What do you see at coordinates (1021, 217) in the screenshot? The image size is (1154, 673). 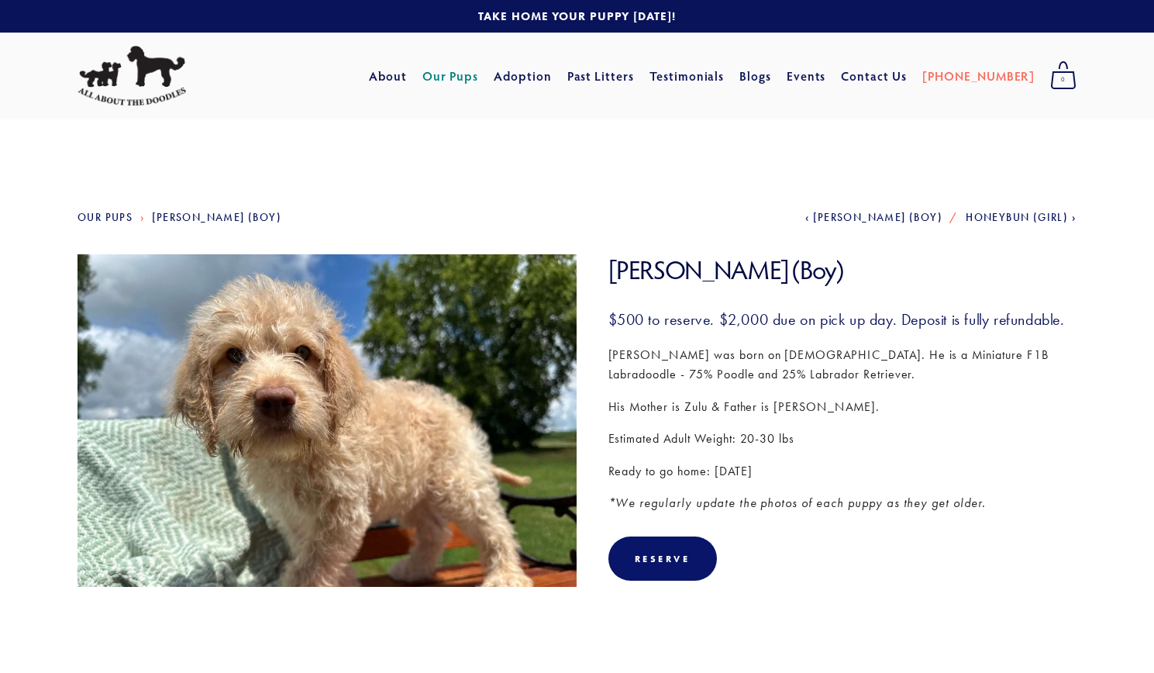 I see `a: Honeybun (Girl)` at bounding box center [1021, 217].